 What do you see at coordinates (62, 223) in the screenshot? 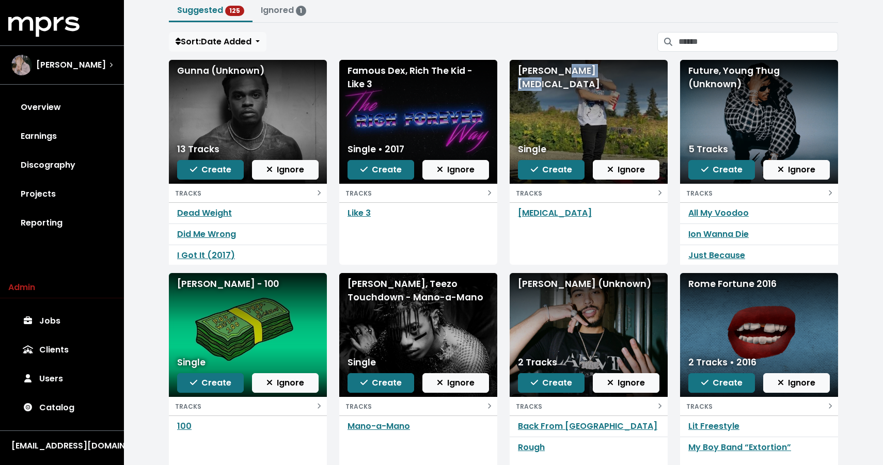
I see `a: Reporting` at bounding box center [62, 223].